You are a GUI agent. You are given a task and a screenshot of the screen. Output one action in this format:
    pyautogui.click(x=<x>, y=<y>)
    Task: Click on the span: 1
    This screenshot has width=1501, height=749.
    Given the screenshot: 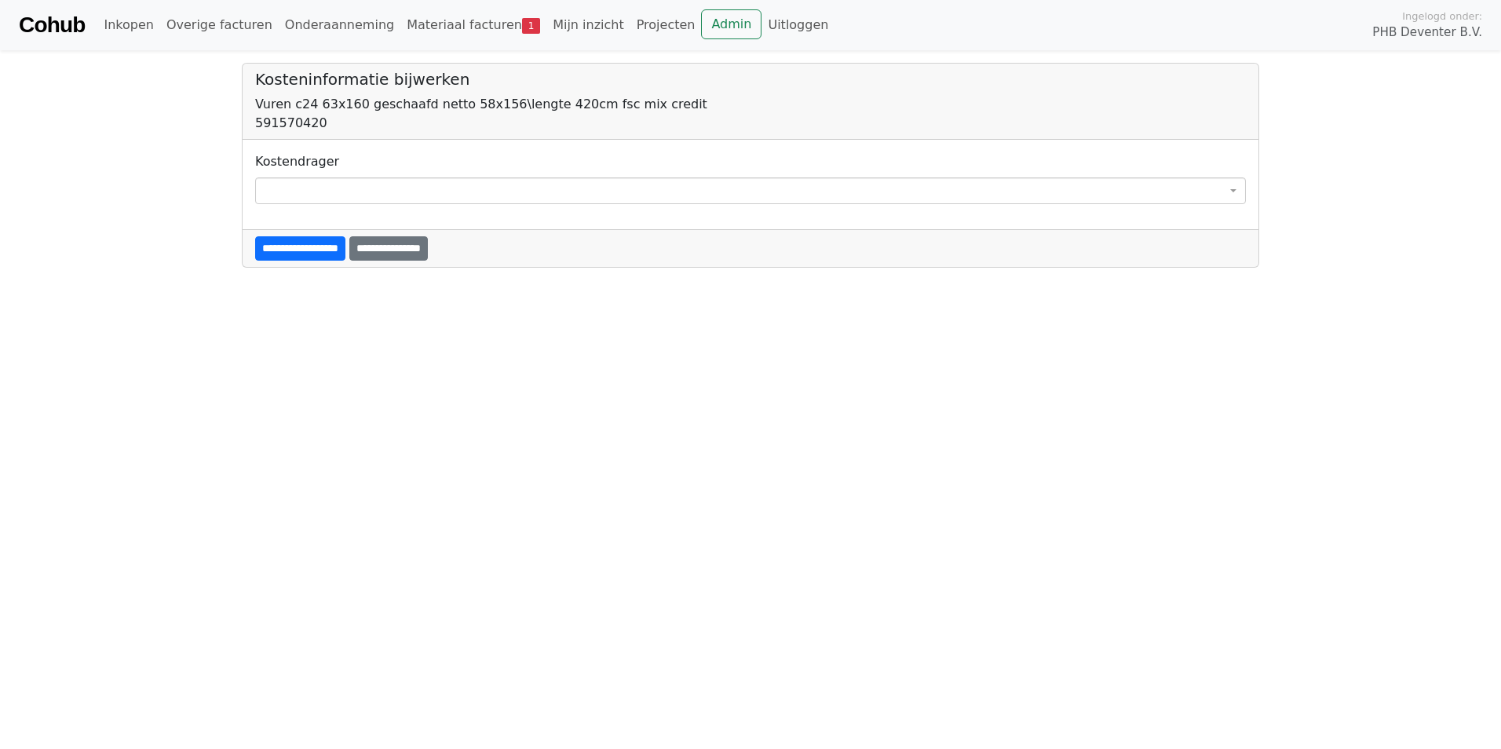 What is the action you would take?
    pyautogui.click(x=531, y=26)
    